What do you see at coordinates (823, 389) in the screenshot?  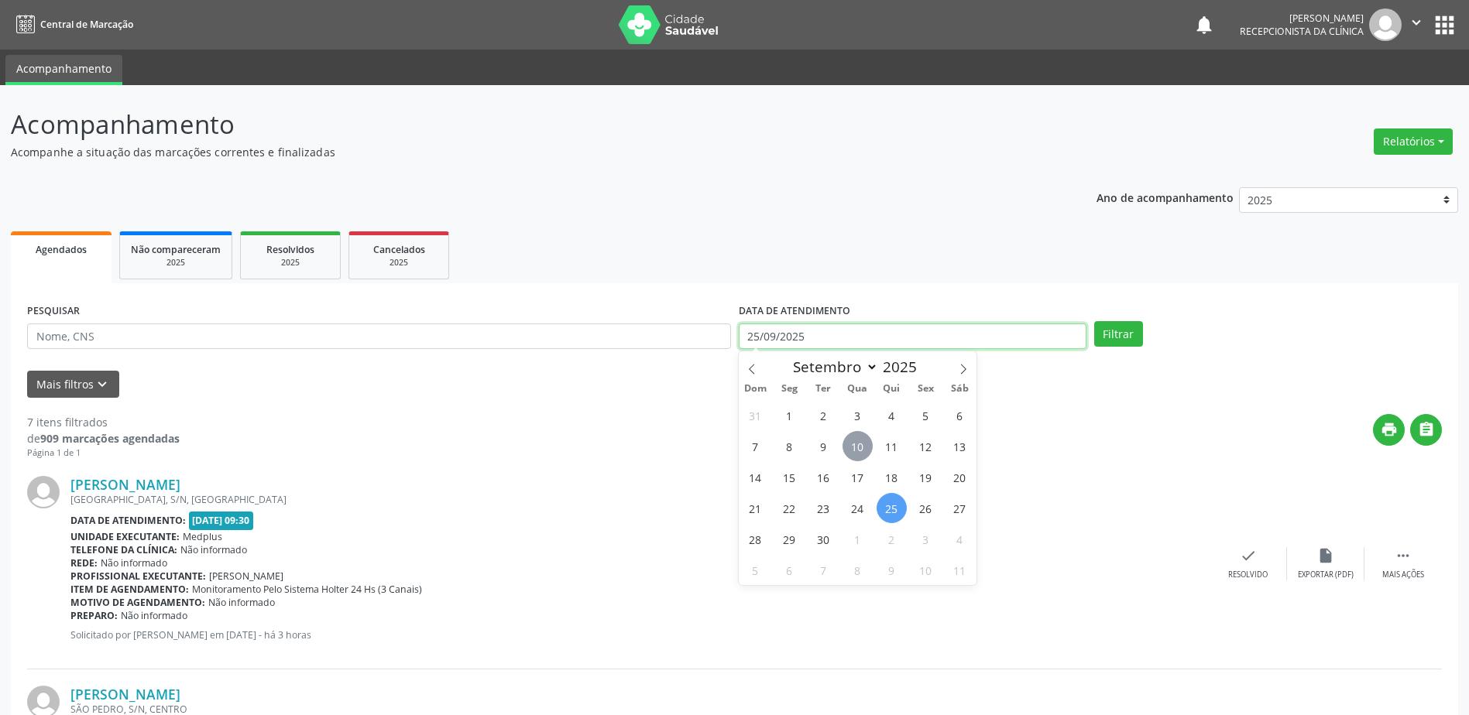 I see `span: Ter` at bounding box center [823, 389].